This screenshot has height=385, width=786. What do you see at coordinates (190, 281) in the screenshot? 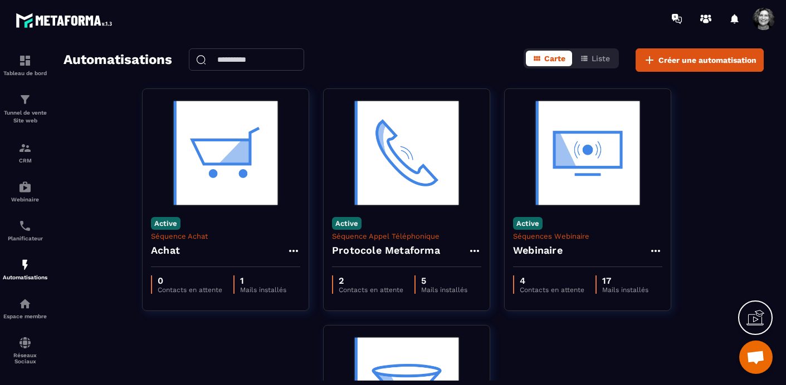
I see `p: 0` at bounding box center [190, 281].